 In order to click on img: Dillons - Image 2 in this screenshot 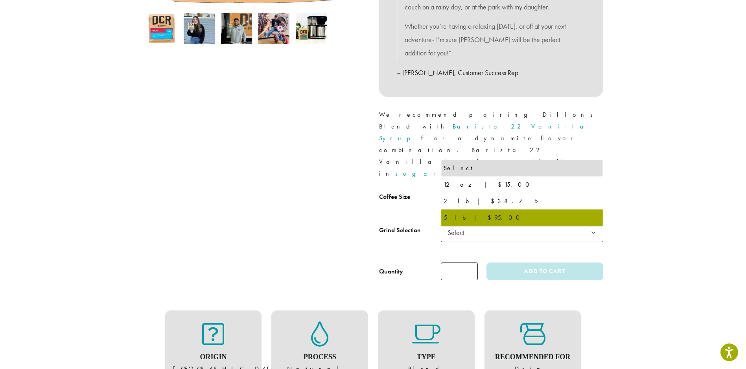, I will do `click(199, 28)`.